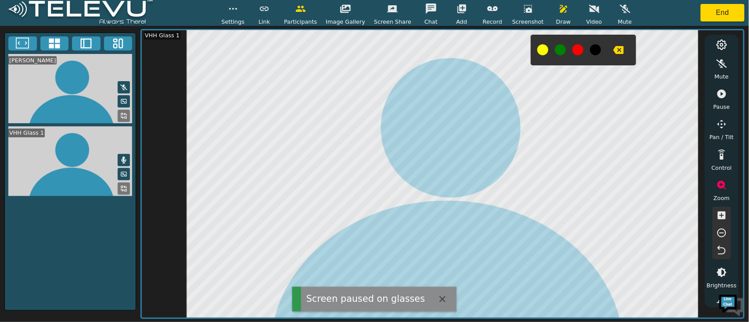  What do you see at coordinates (264, 22) in the screenshot?
I see `span: Link` at bounding box center [264, 22].